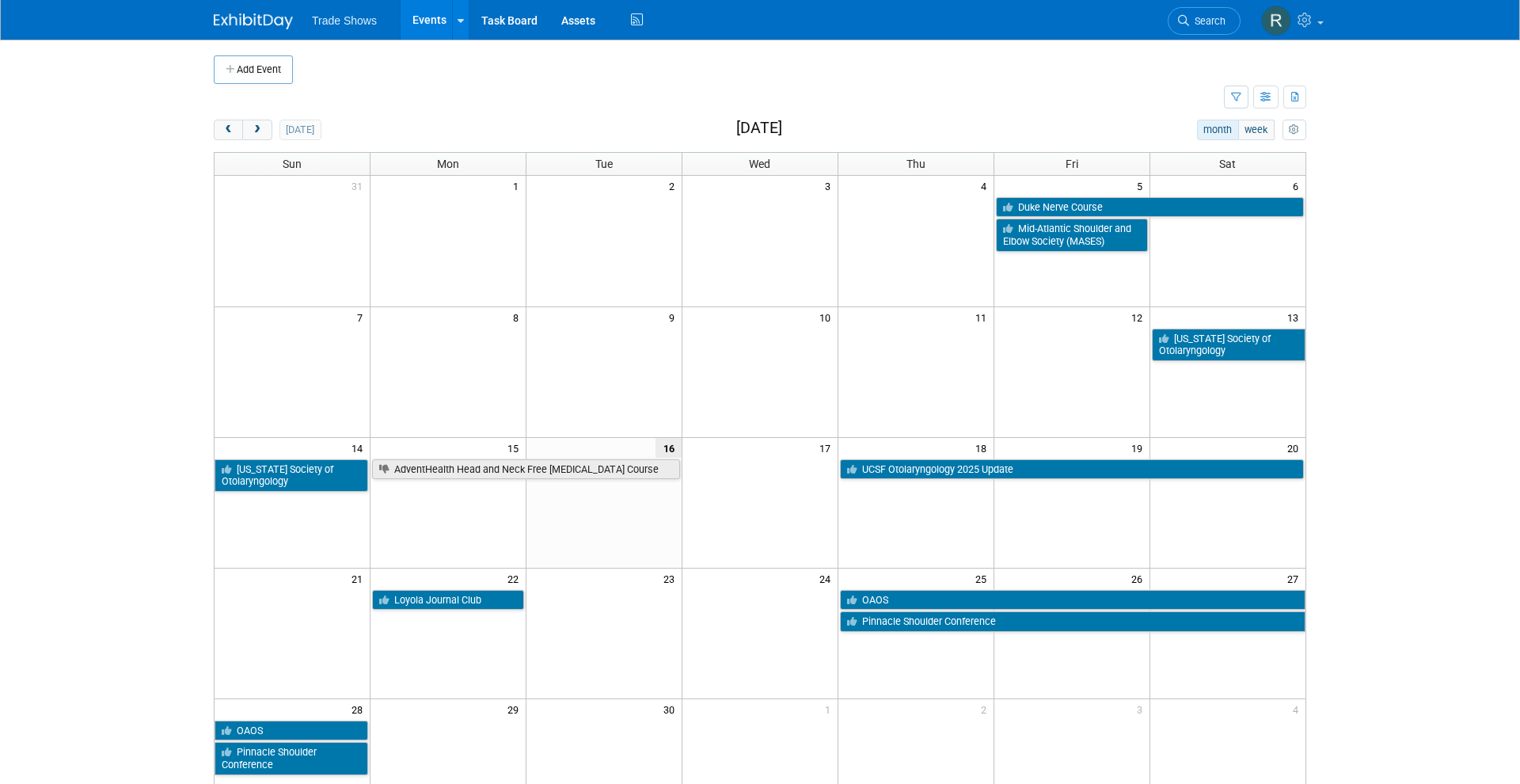  I want to click on span: 20, so click(1295, 447).